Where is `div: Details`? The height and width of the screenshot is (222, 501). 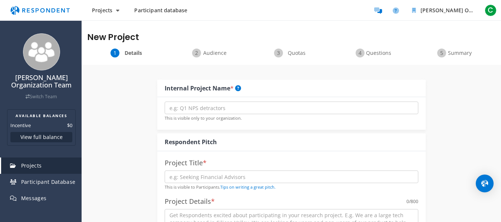 div: Details is located at coordinates (128, 53).